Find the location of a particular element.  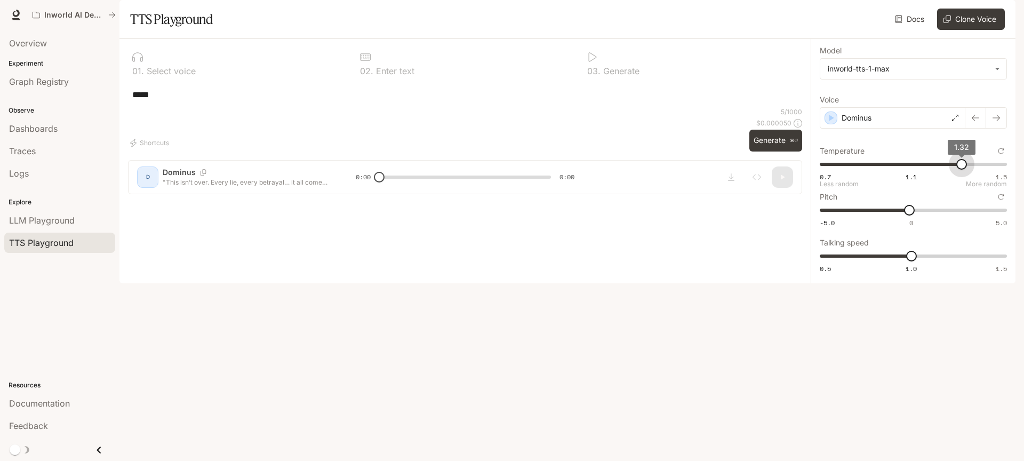

span: 0 is located at coordinates (911, 222).